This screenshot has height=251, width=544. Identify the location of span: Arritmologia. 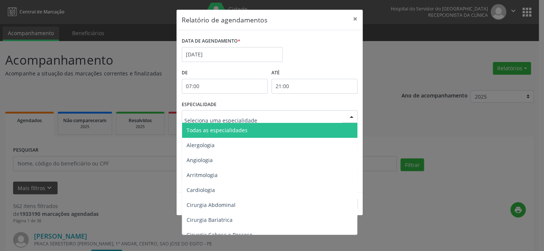
(202, 175).